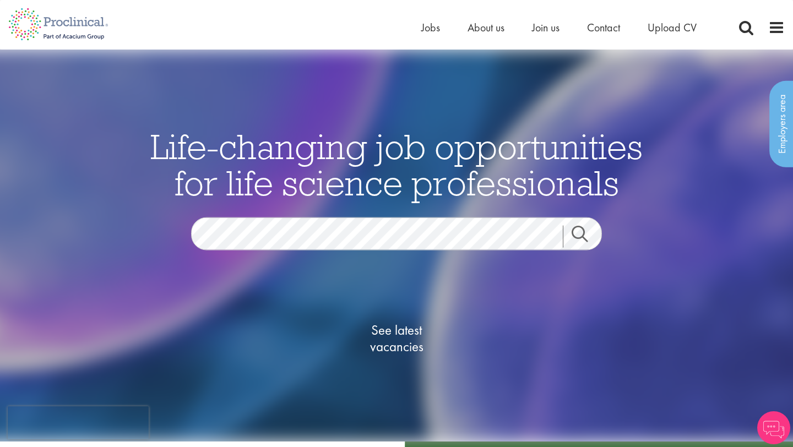  What do you see at coordinates (672, 28) in the screenshot?
I see `a: Upload CV` at bounding box center [672, 28].